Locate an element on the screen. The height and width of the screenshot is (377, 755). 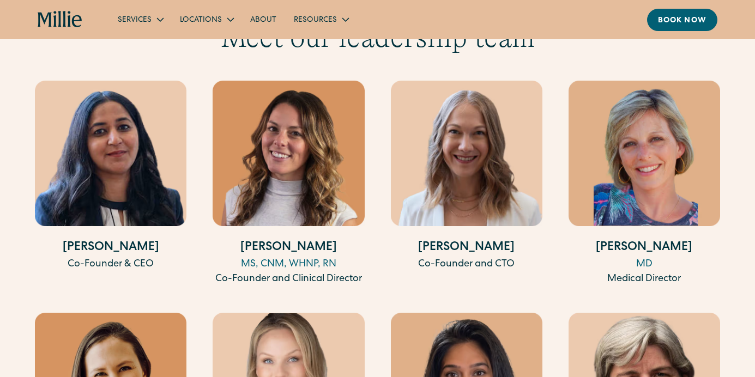
div: Co-Founder and Clinical Director is located at coordinates (288, 279).